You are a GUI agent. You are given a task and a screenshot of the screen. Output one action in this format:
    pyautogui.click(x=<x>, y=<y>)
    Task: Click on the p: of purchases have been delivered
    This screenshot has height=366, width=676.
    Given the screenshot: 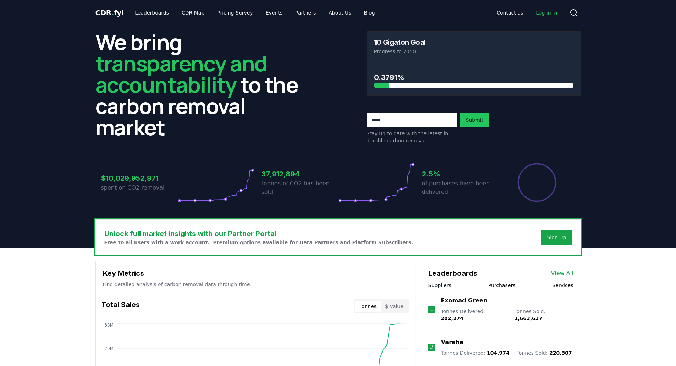 What is the action you would take?
    pyautogui.click(x=461, y=188)
    